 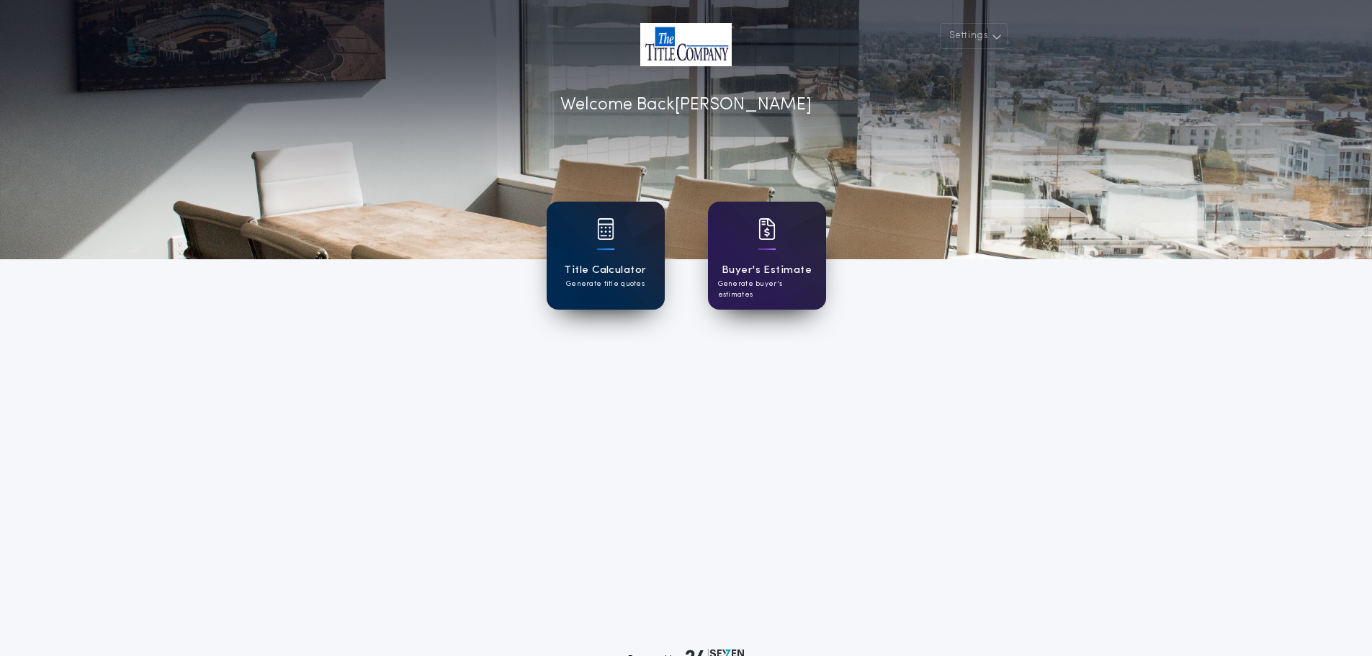 What do you see at coordinates (974, 36) in the screenshot?
I see `button: Settings` at bounding box center [974, 36].